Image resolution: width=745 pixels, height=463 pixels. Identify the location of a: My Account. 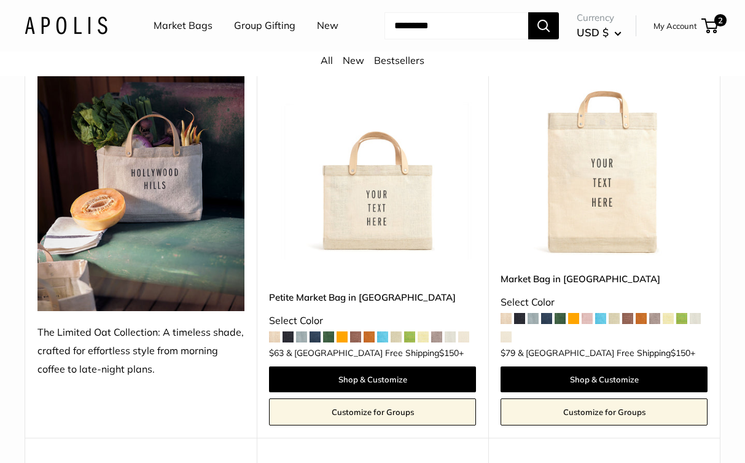
(675, 26).